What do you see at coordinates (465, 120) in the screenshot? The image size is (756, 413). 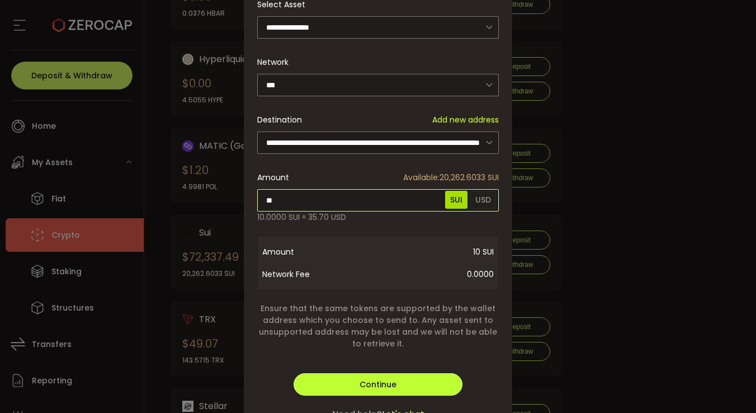 I see `span: Add new address` at bounding box center [465, 120].